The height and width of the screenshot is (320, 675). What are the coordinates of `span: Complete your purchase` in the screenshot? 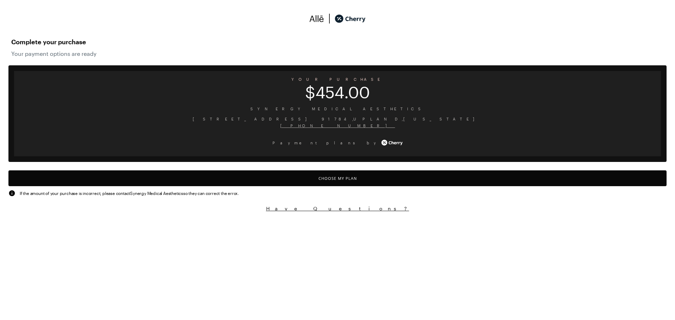 It's located at (338, 42).